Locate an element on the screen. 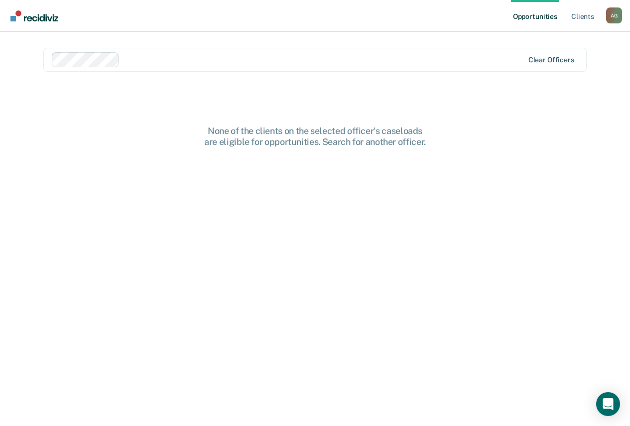 Image resolution: width=630 pixels, height=426 pixels. div: Open Intercom Messenger is located at coordinates (608, 404).